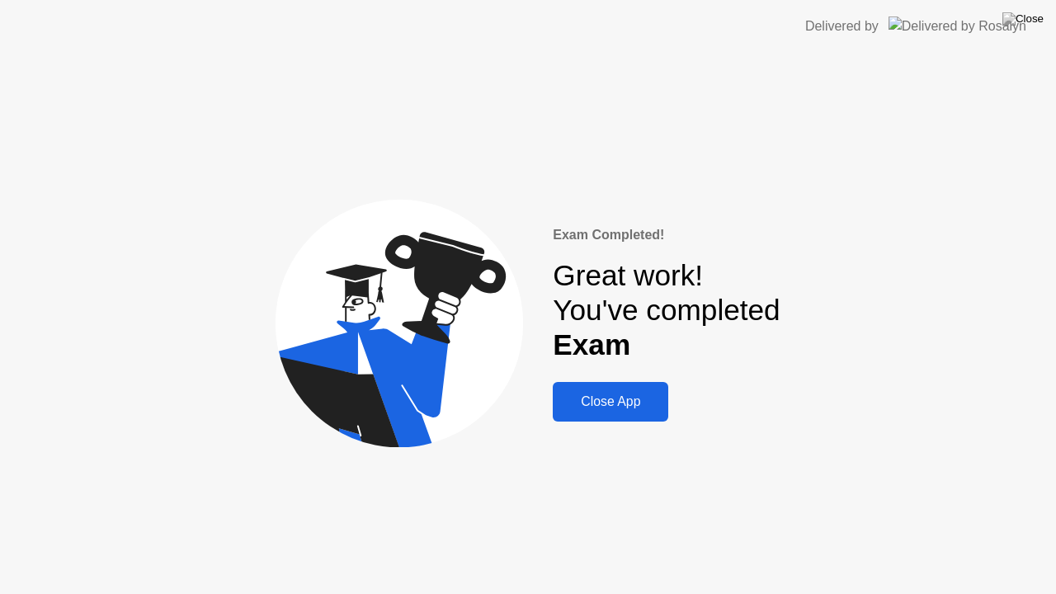 This screenshot has width=1056, height=594. I want to click on img: Delivered by Rosalyn, so click(957, 26).